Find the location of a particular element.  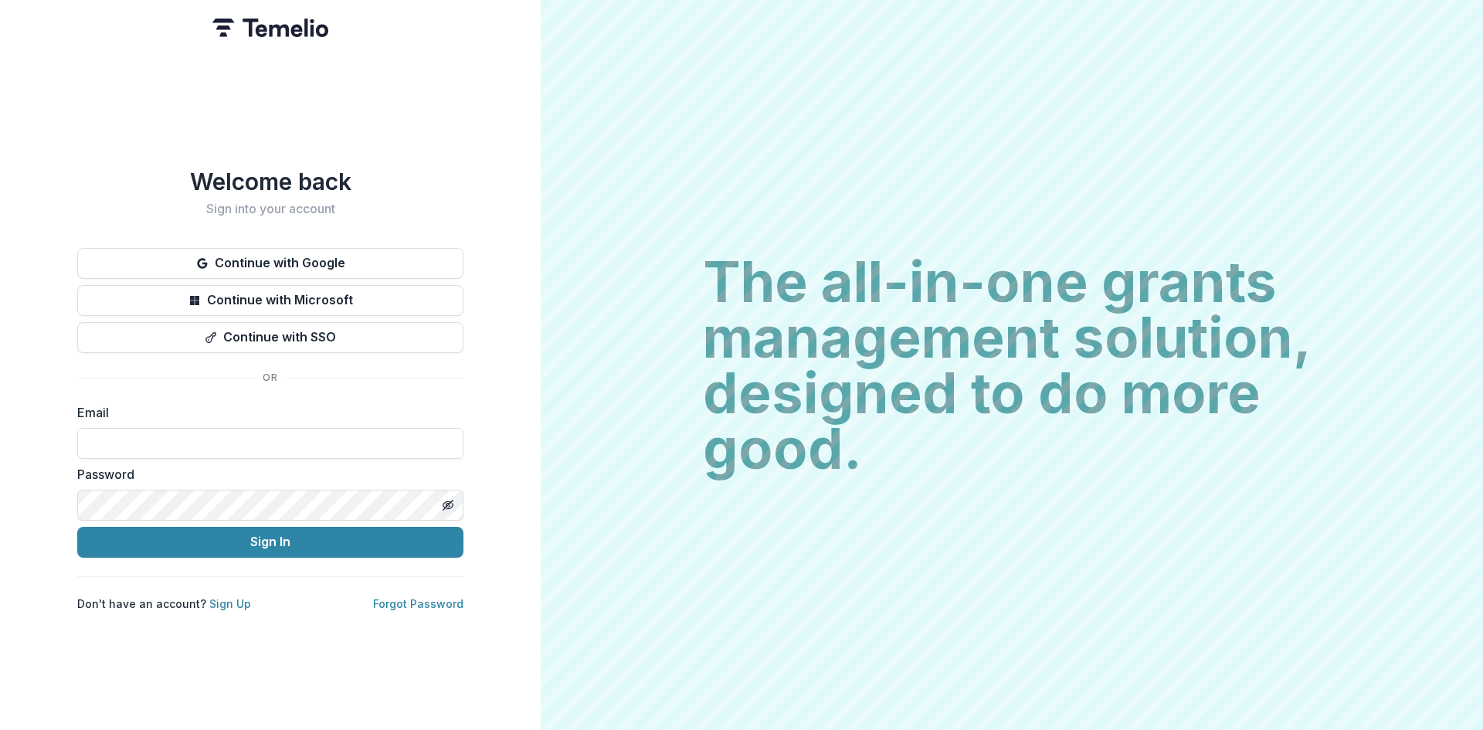

img: Temelio is located at coordinates (270, 28).